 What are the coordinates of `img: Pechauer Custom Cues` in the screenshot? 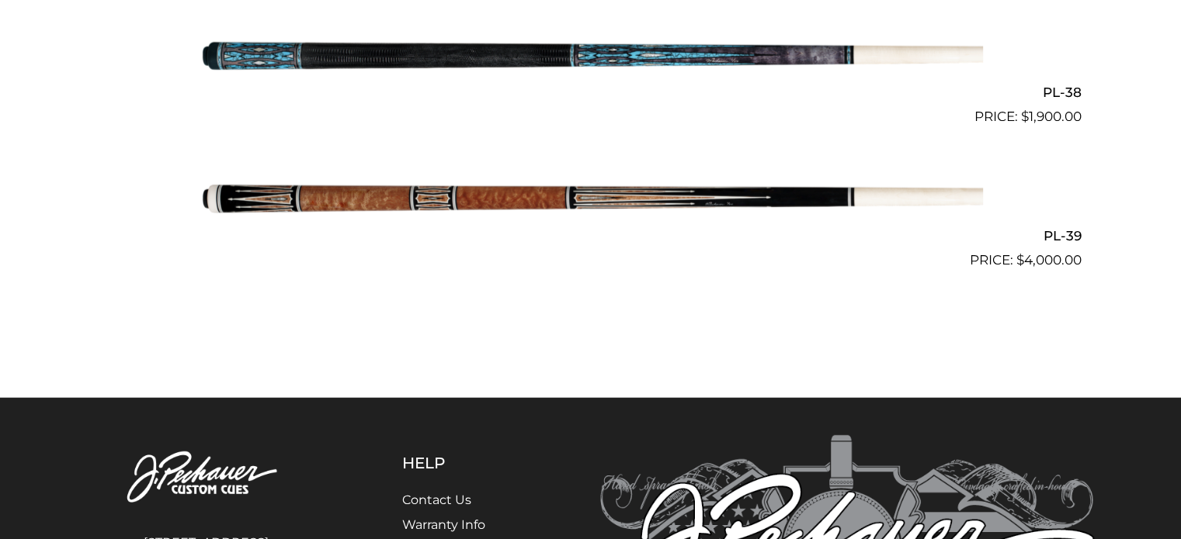 It's located at (206, 478).